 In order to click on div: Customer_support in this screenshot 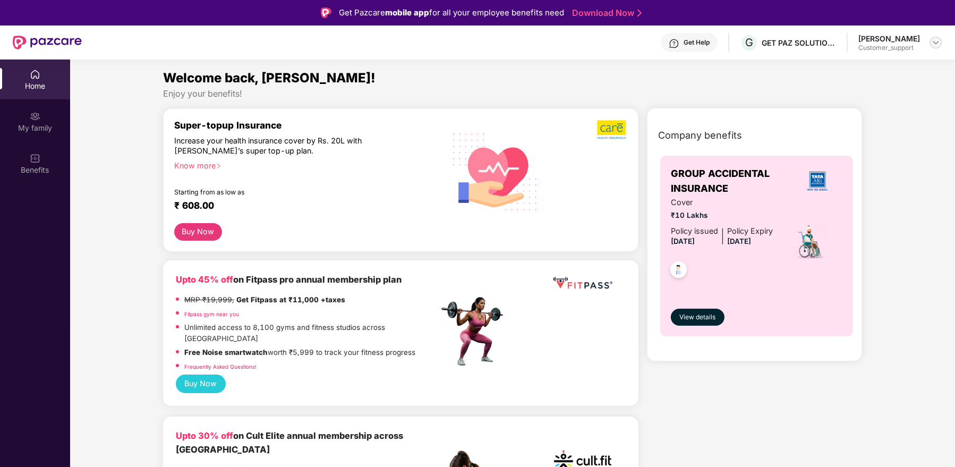, I will do `click(890, 48)`.